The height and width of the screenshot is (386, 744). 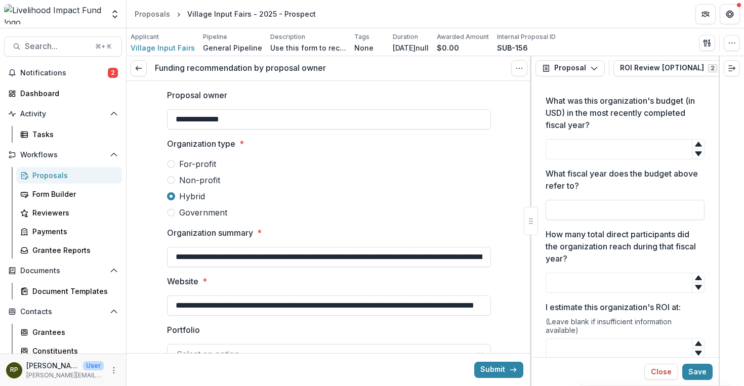 I want to click on nav: breadcrumb, so click(x=225, y=14).